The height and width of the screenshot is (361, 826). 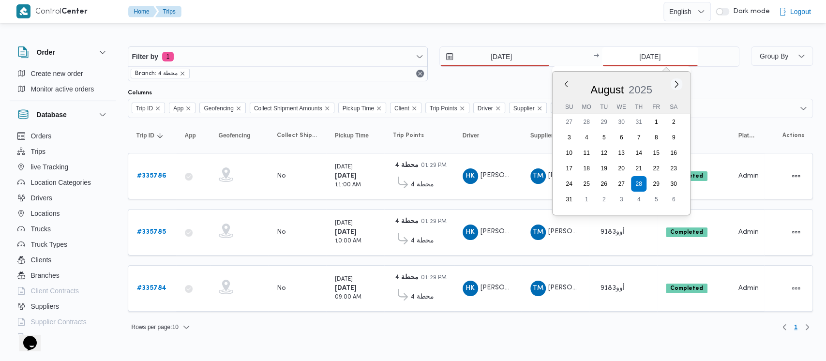 I want to click on span: 1, so click(x=796, y=327).